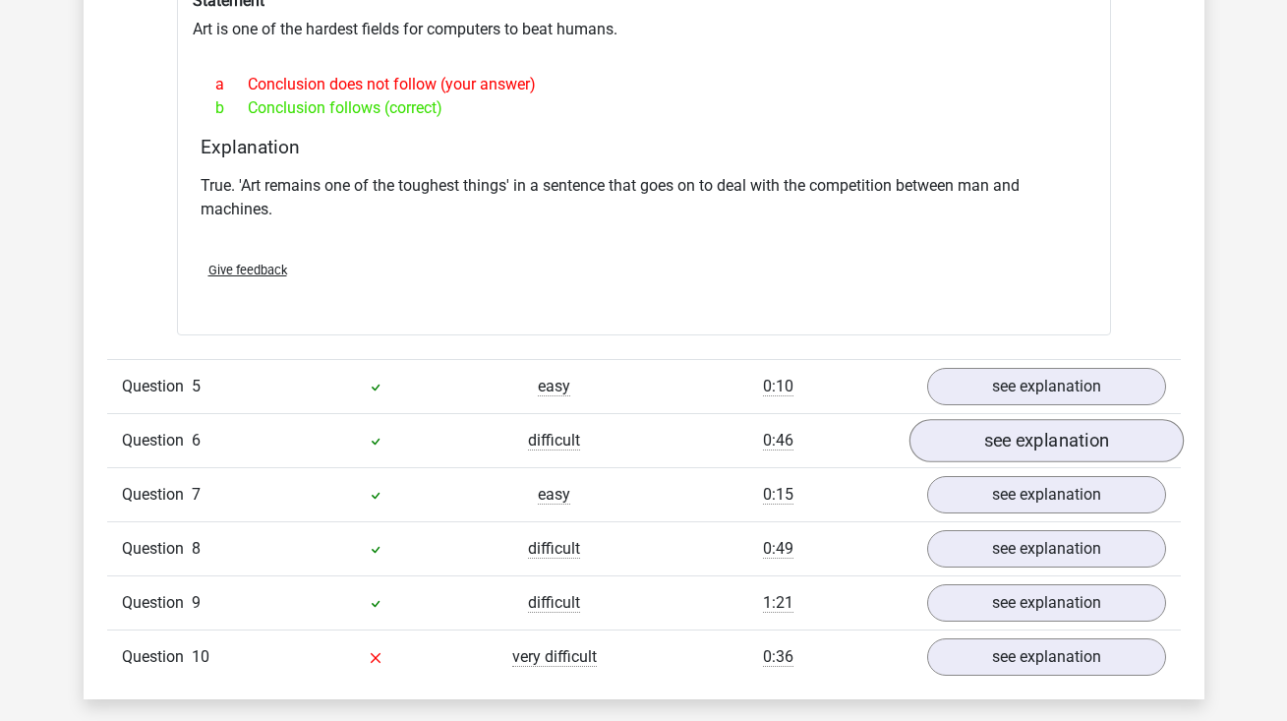 Image resolution: width=1287 pixels, height=721 pixels. What do you see at coordinates (644, 108) in the screenshot?
I see `div: Conclusion follows (correct)` at bounding box center [644, 108].